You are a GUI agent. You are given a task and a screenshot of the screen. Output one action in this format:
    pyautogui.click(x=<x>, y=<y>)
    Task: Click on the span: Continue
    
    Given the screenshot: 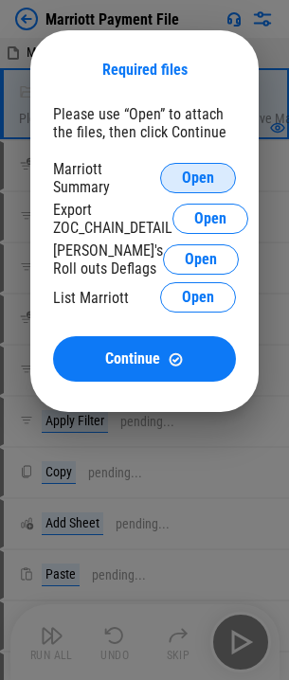 What is the action you would take?
    pyautogui.click(x=133, y=359)
    